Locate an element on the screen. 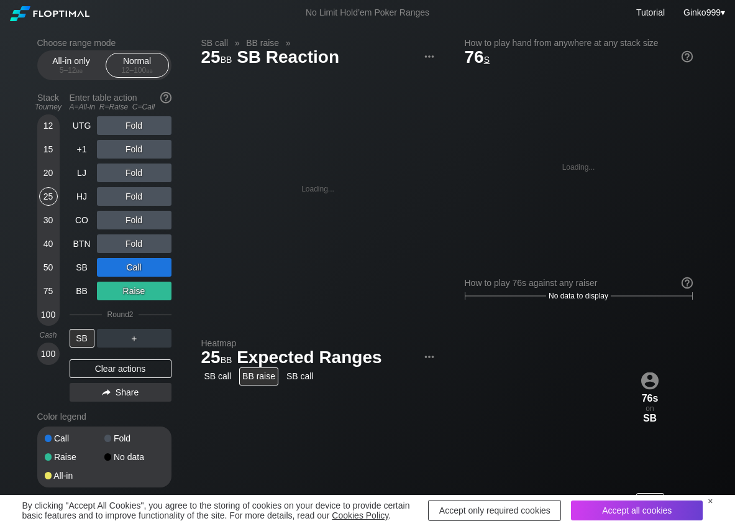 The width and height of the screenshot is (735, 526). div: How to play 76s against any raiser is located at coordinates (579, 283).